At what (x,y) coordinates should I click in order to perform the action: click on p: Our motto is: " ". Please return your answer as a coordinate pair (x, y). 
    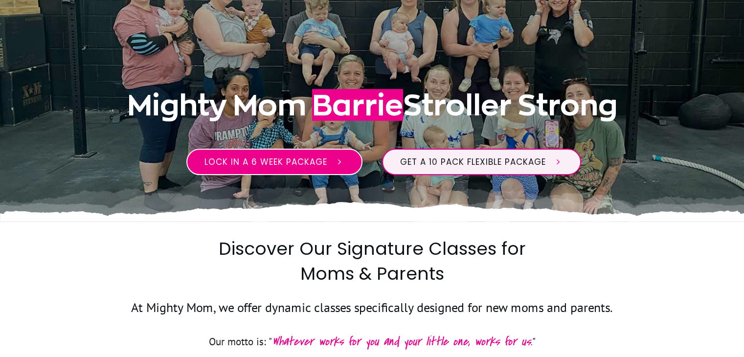
    Looking at the image, I should click on (372, 341).